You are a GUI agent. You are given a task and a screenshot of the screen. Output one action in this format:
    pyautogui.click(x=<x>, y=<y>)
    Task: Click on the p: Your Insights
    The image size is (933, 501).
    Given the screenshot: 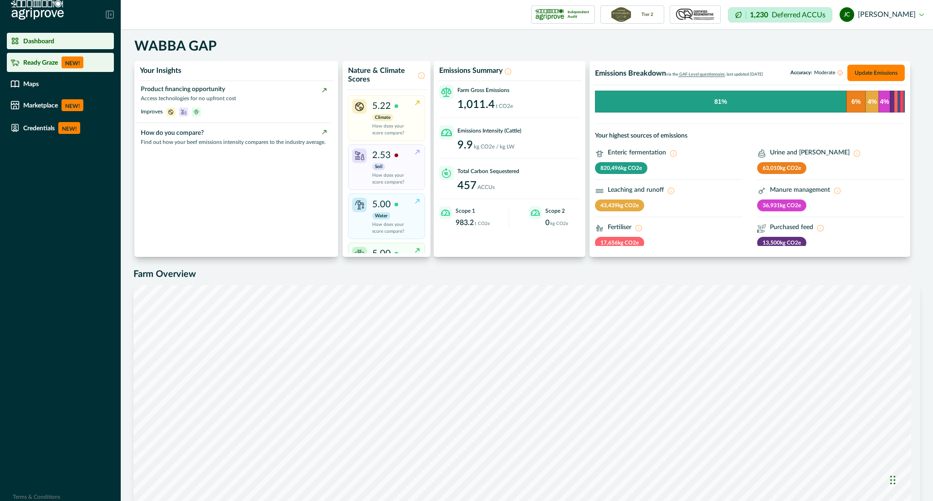 What is the action you would take?
    pyautogui.click(x=160, y=71)
    